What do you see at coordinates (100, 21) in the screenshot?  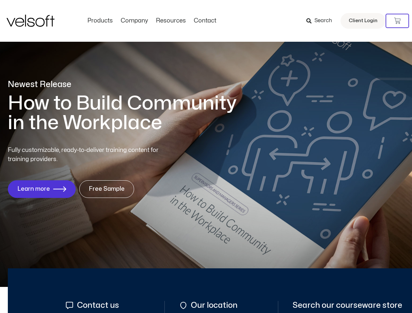 I see `a: ProductsMenu Toggle` at bounding box center [100, 21].